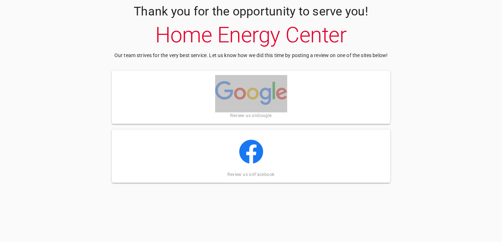  I want to click on img: google.png, so click(251, 93).